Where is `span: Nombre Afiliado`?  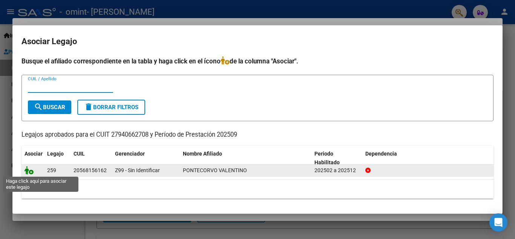
span: Nombre Afiliado is located at coordinates (202, 153).